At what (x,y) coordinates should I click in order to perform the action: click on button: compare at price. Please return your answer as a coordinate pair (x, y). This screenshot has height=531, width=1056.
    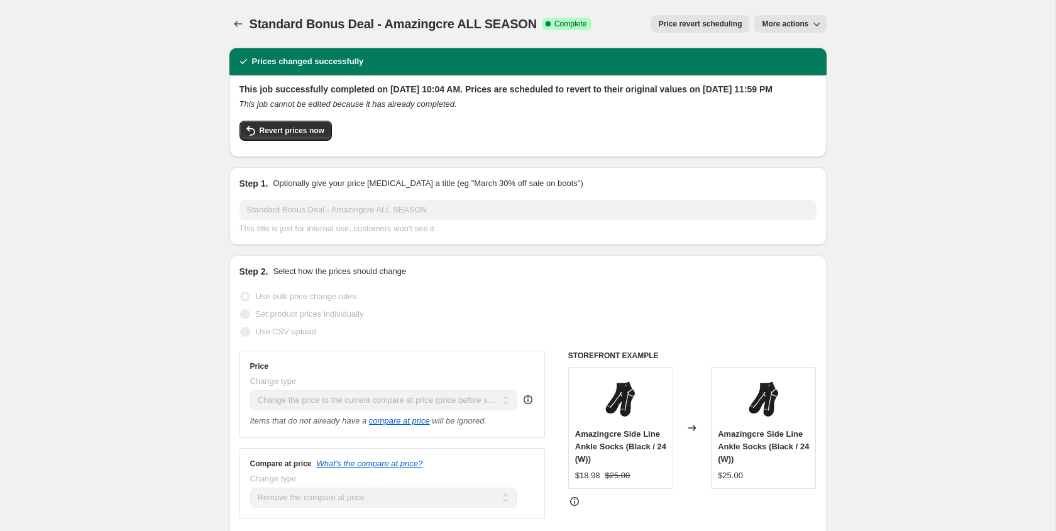
    Looking at the image, I should click on (399, 420).